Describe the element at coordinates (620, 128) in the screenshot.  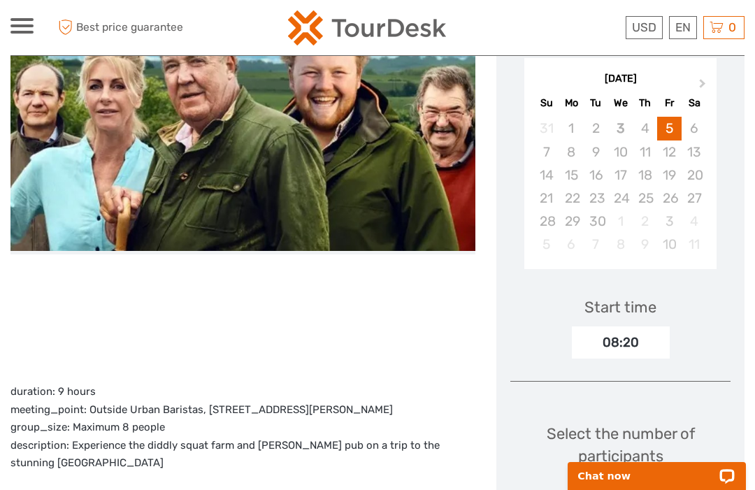
I see `div: Not available Wednesday, September 3rd, 2025` at that location.